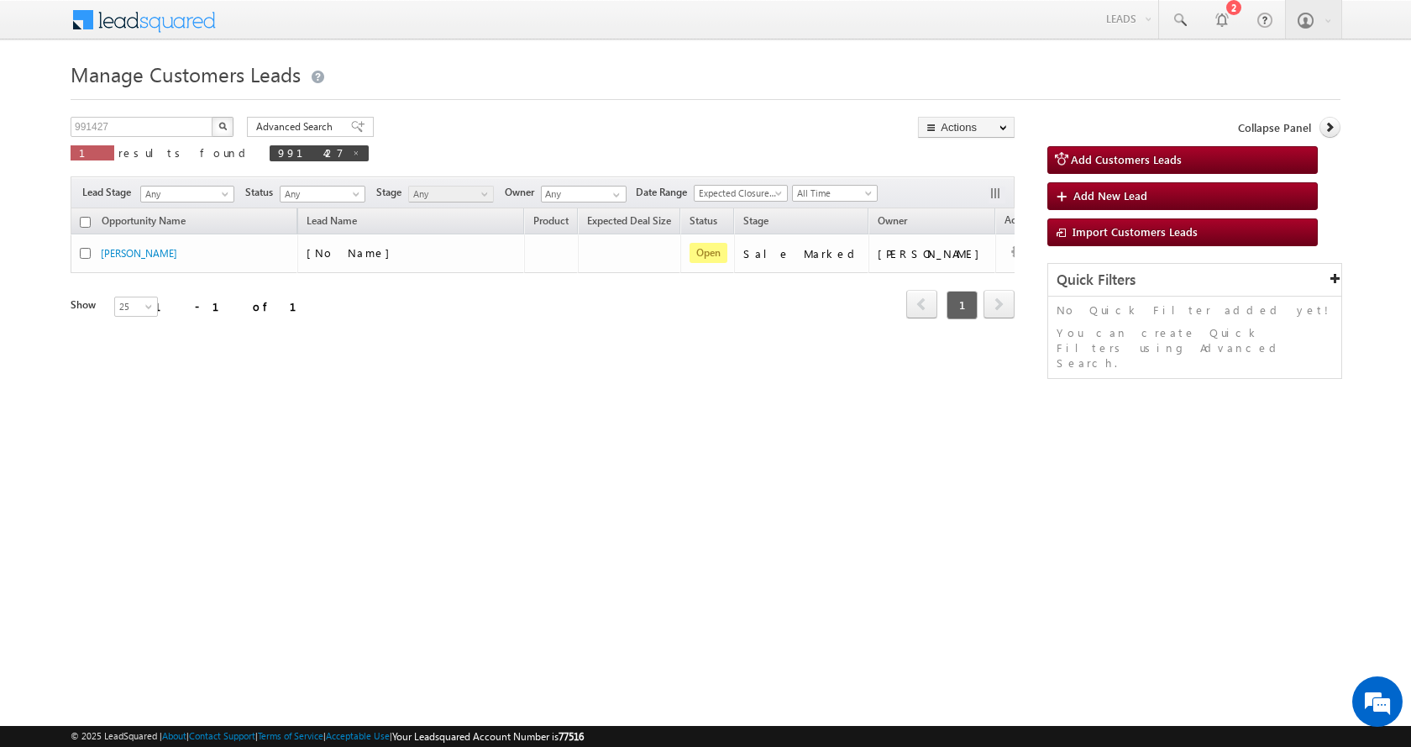 The image size is (1411, 747). I want to click on a: Stage, so click(756, 223).